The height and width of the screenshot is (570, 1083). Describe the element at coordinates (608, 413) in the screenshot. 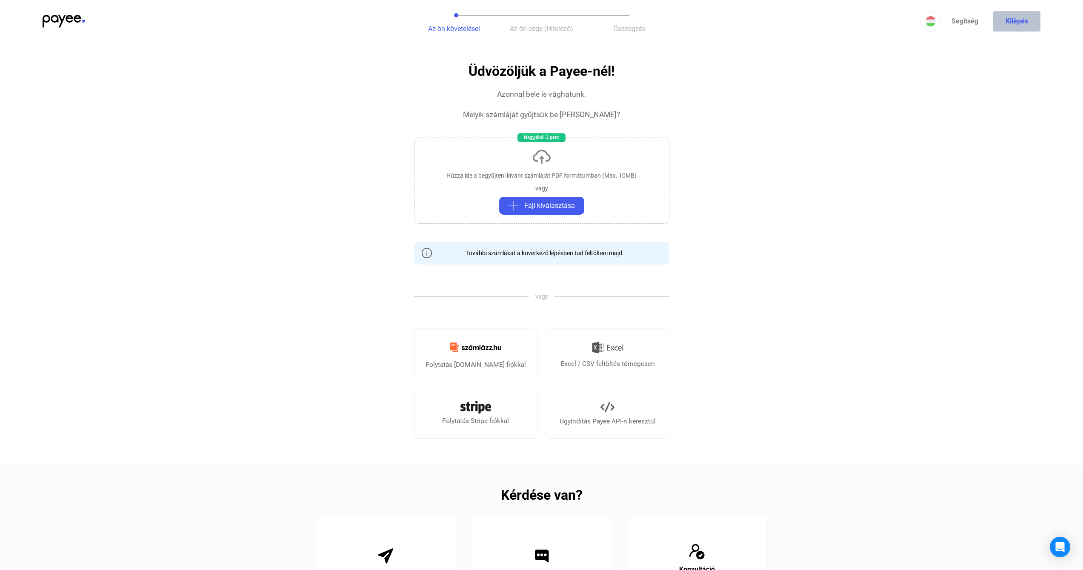

I see `a: Ügyindítás Payee API-n keresztül` at that location.